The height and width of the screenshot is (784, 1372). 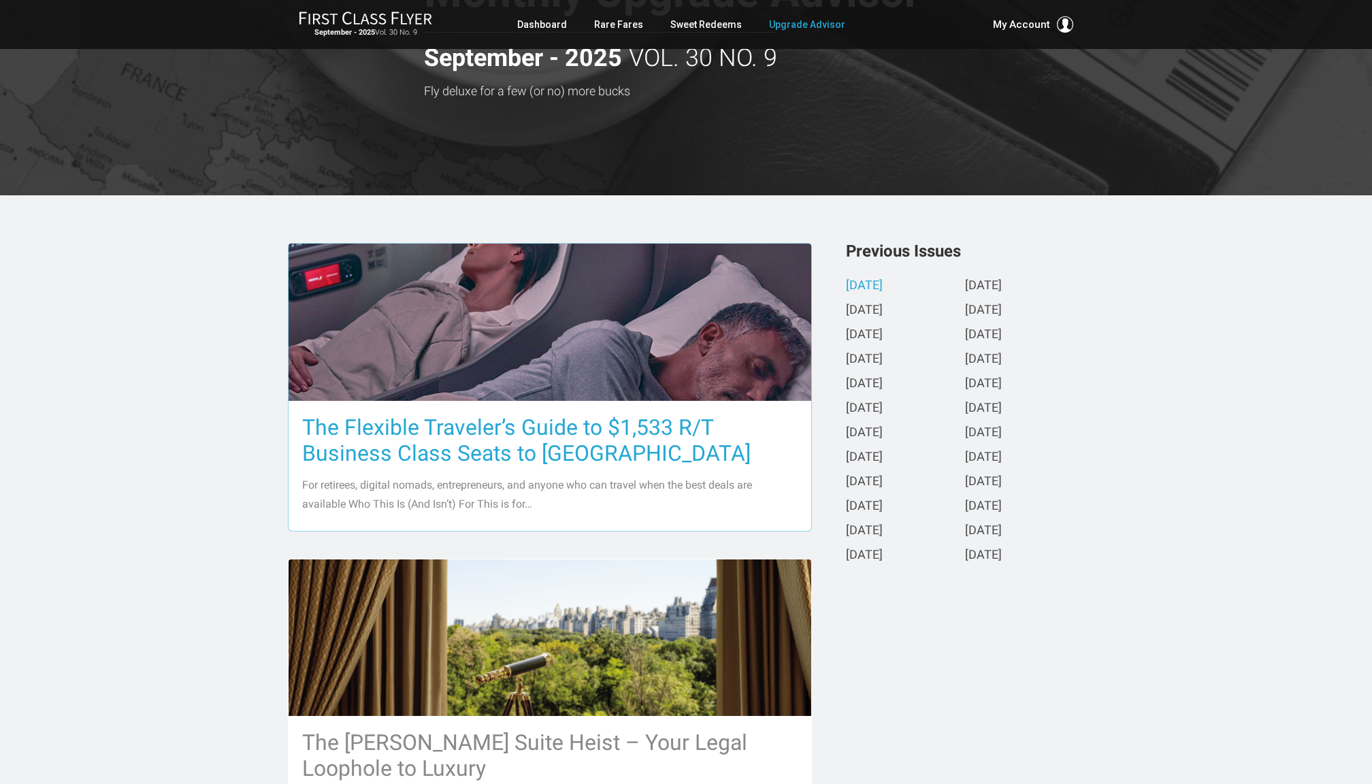 What do you see at coordinates (365, 18) in the screenshot?
I see `img: First Class Flyer` at bounding box center [365, 18].